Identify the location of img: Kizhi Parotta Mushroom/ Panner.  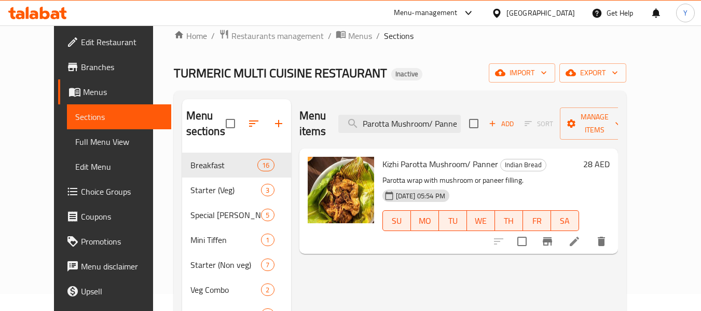
(341, 190).